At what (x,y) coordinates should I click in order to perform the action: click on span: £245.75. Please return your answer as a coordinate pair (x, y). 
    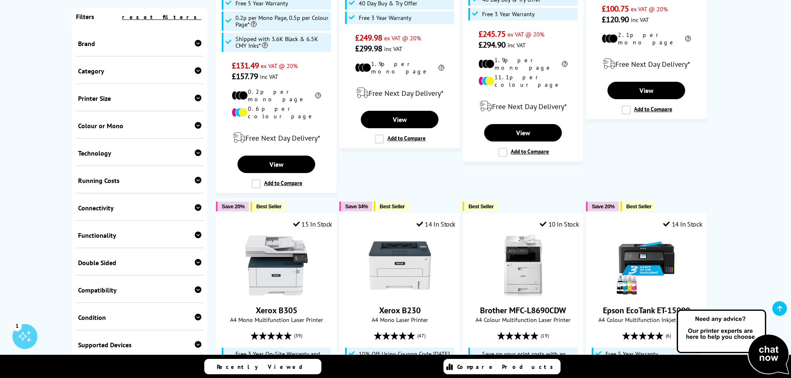
    Looking at the image, I should click on (491, 34).